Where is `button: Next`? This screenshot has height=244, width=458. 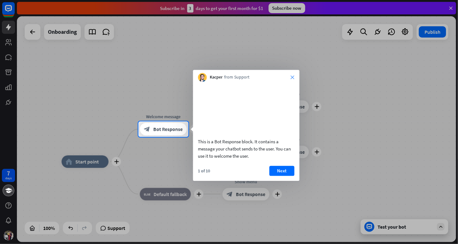 button: Next is located at coordinates (282, 171).